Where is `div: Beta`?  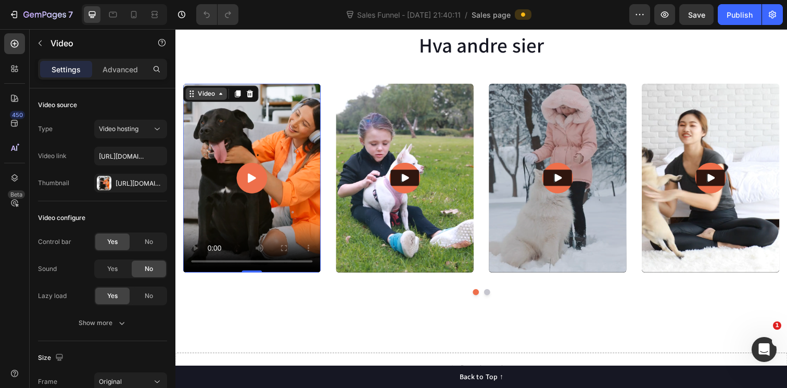
div: Beta is located at coordinates (16, 195).